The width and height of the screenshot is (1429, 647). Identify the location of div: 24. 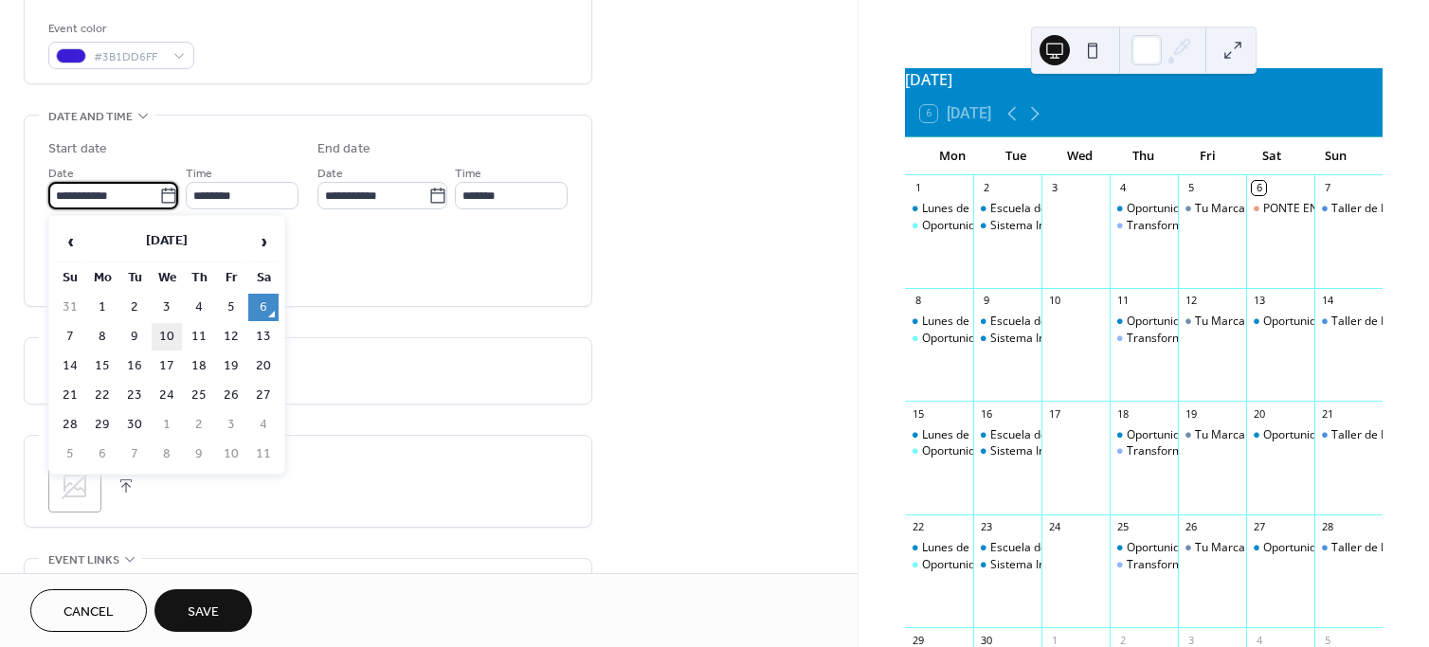
(1054, 527).